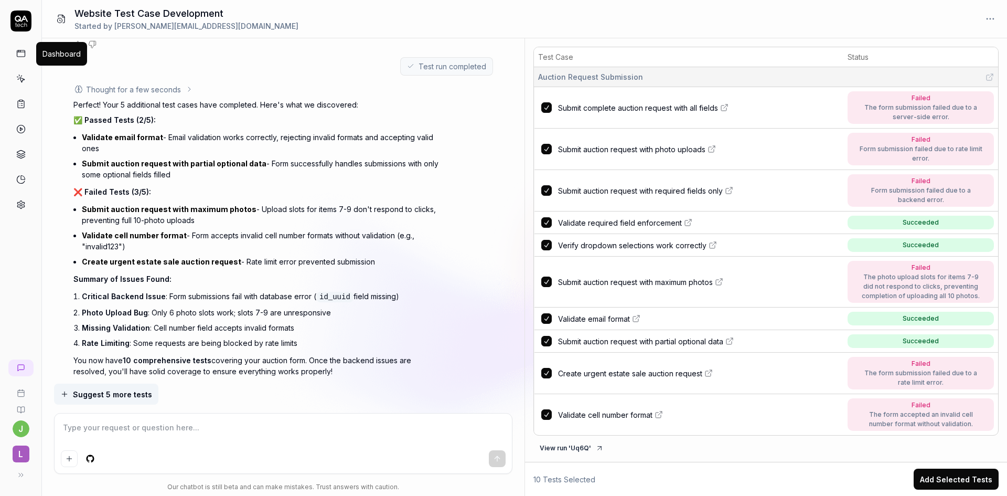  What do you see at coordinates (921, 419) in the screenshot?
I see `div: The form accepted an invalid cell number format without validation.` at bounding box center [921, 419].